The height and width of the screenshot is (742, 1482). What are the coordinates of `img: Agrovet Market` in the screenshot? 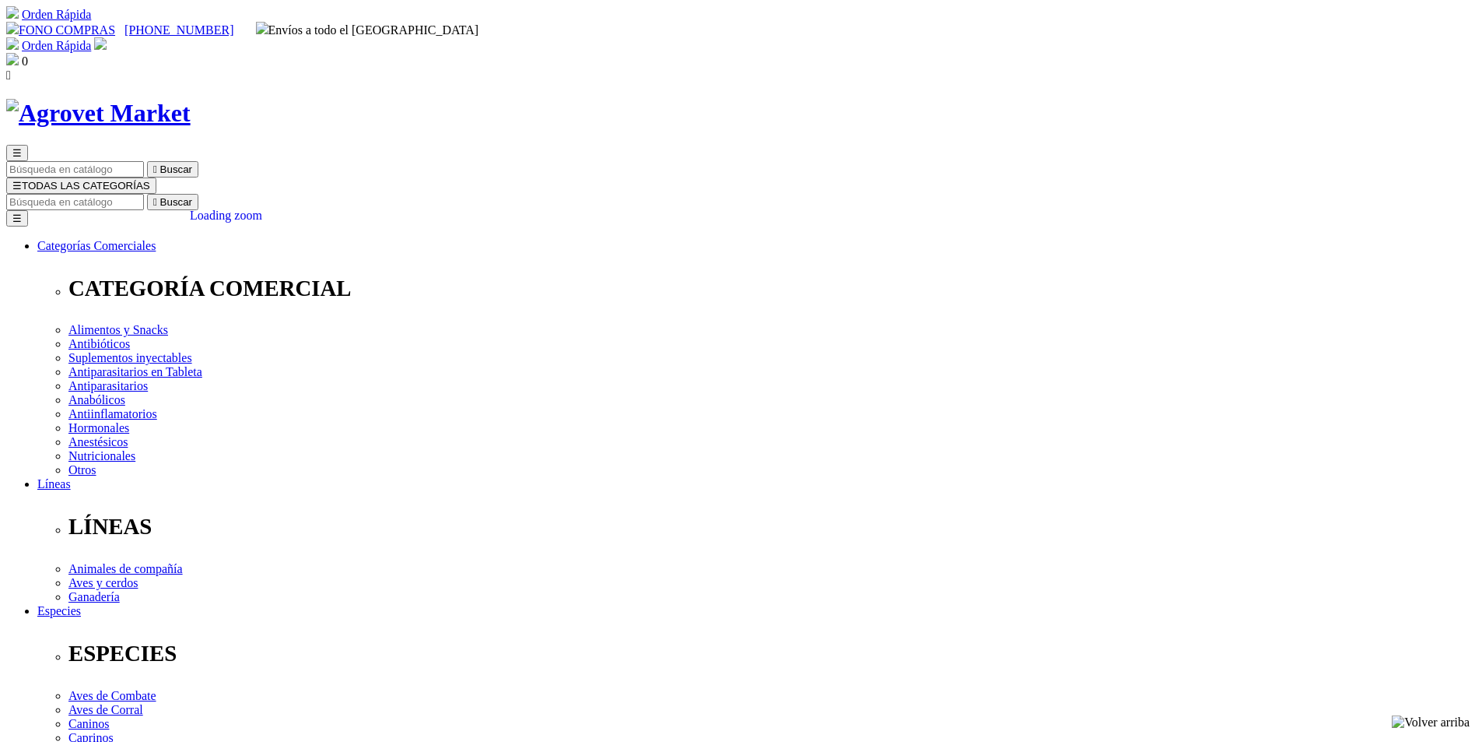 It's located at (98, 113).